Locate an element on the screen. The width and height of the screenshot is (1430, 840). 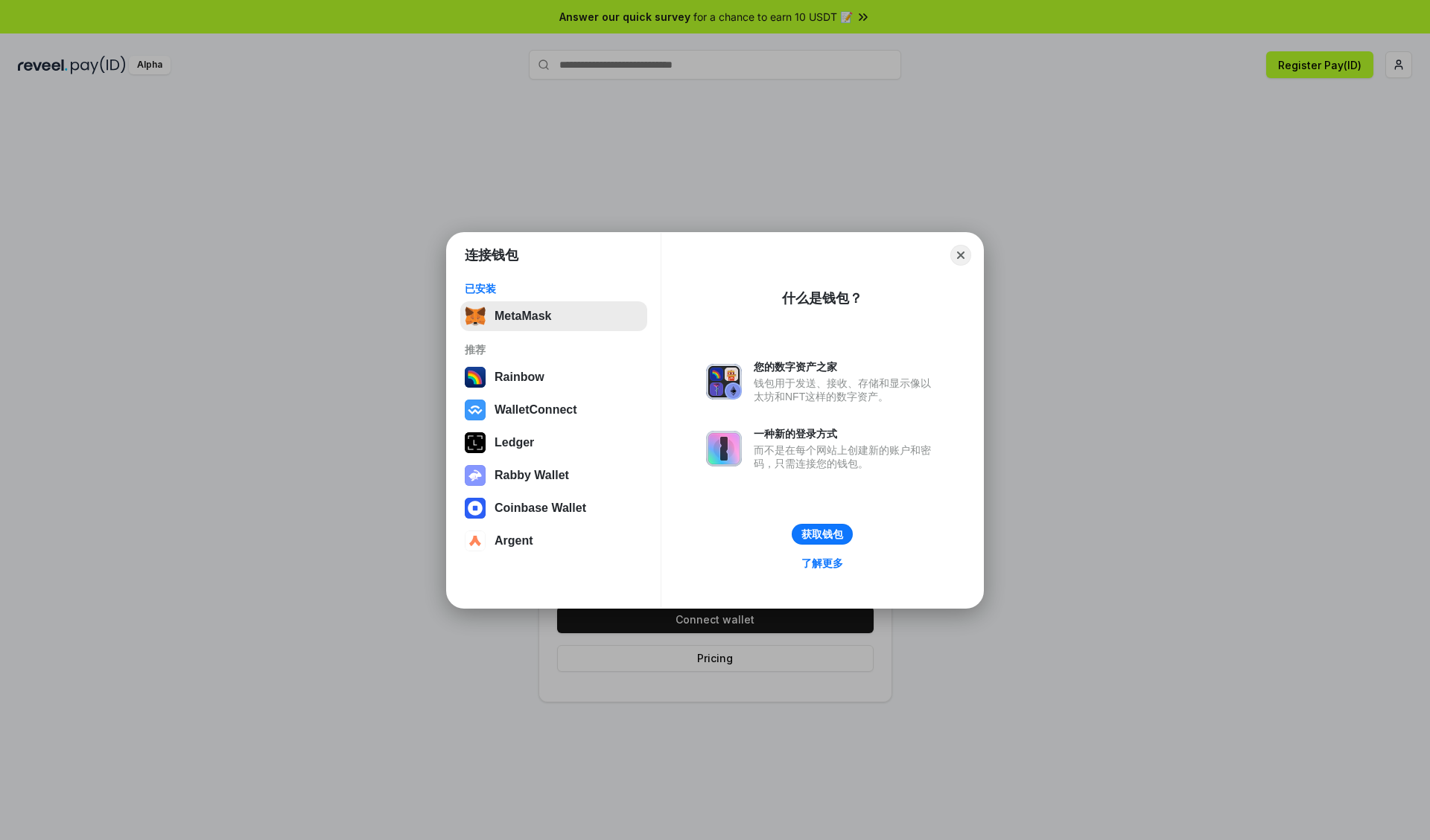
img: svg+xml,%3Csvg%20xmlns%3D%22http%3A%2F%2Fwww.w3.org%2F2000%2Fsvg%22%20width%3D%2228%22%20height%3... is located at coordinates (475, 443).